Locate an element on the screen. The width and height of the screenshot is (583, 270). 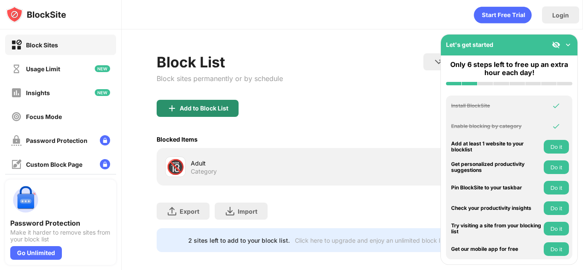
div: Block Sites is located at coordinates (42, 45).